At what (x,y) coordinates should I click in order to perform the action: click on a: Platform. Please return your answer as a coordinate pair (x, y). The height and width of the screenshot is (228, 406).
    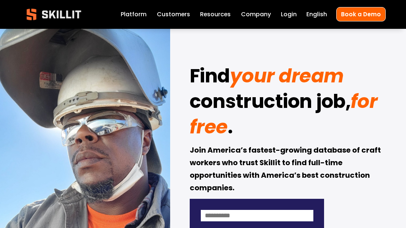
    Looking at the image, I should click on (134, 14).